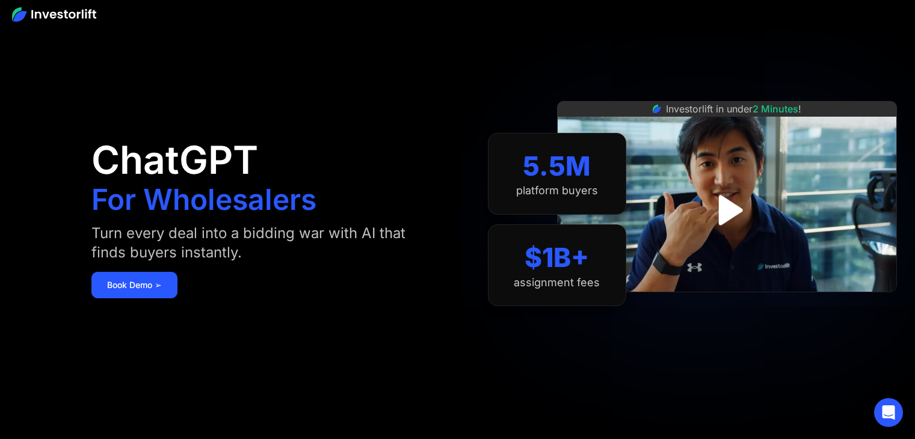  I want to click on a: Book Demo ➢, so click(134, 285).